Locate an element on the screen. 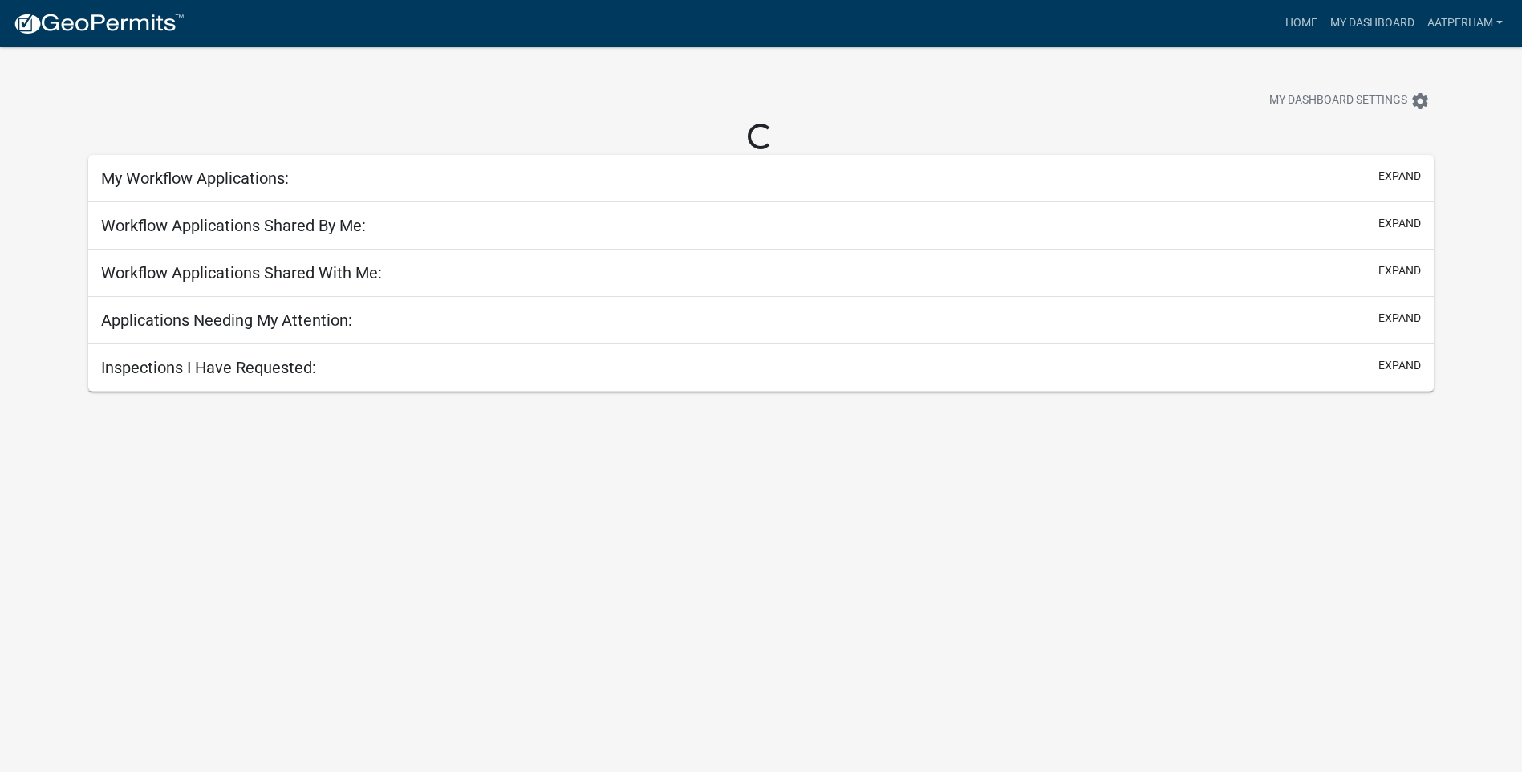 This screenshot has height=772, width=1522. h5: Inspections I Have Requested: is located at coordinates (209, 368).